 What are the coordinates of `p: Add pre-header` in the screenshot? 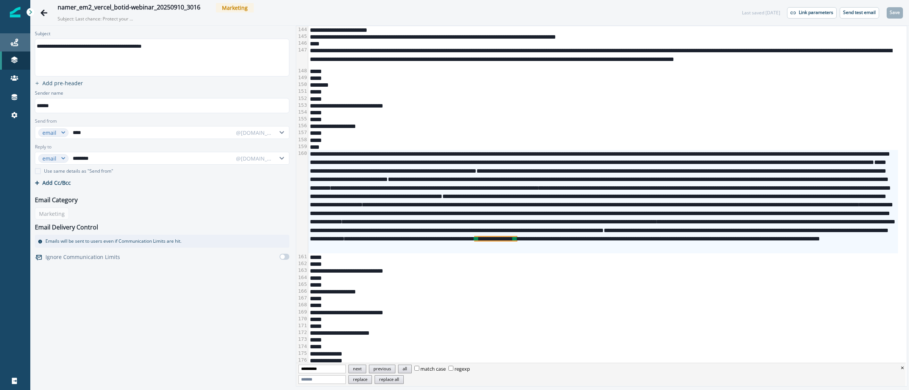 It's located at (63, 83).